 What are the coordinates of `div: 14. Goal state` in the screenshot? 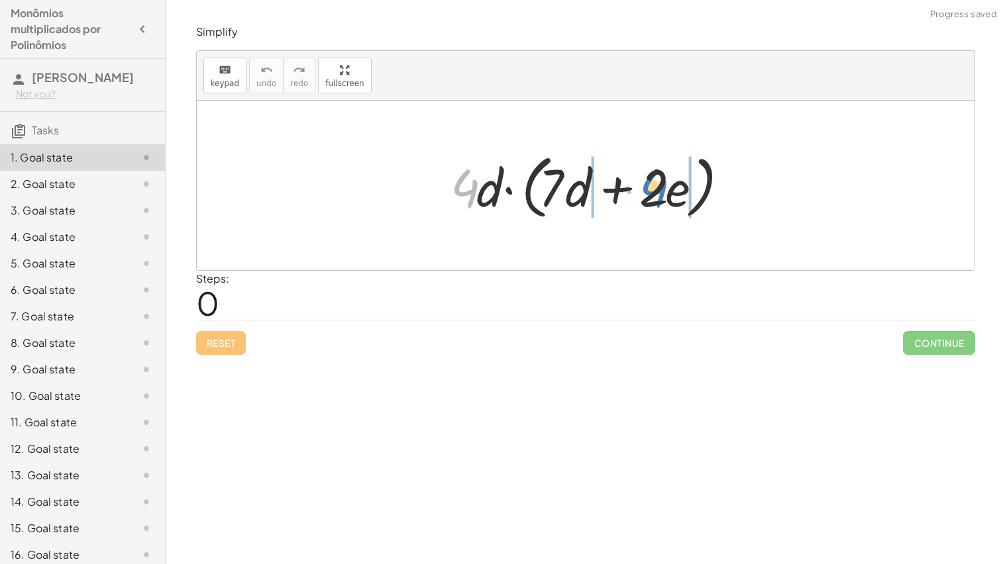 It's located at (64, 502).